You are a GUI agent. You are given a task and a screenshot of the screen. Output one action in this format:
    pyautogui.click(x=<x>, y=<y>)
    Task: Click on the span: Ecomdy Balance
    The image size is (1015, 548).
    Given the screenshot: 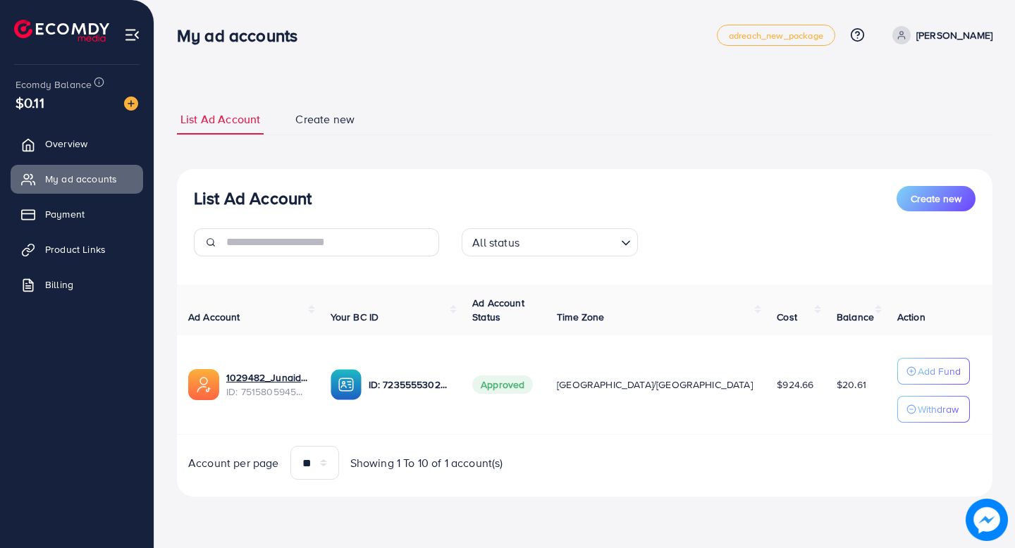 What is the action you would take?
    pyautogui.click(x=54, y=85)
    